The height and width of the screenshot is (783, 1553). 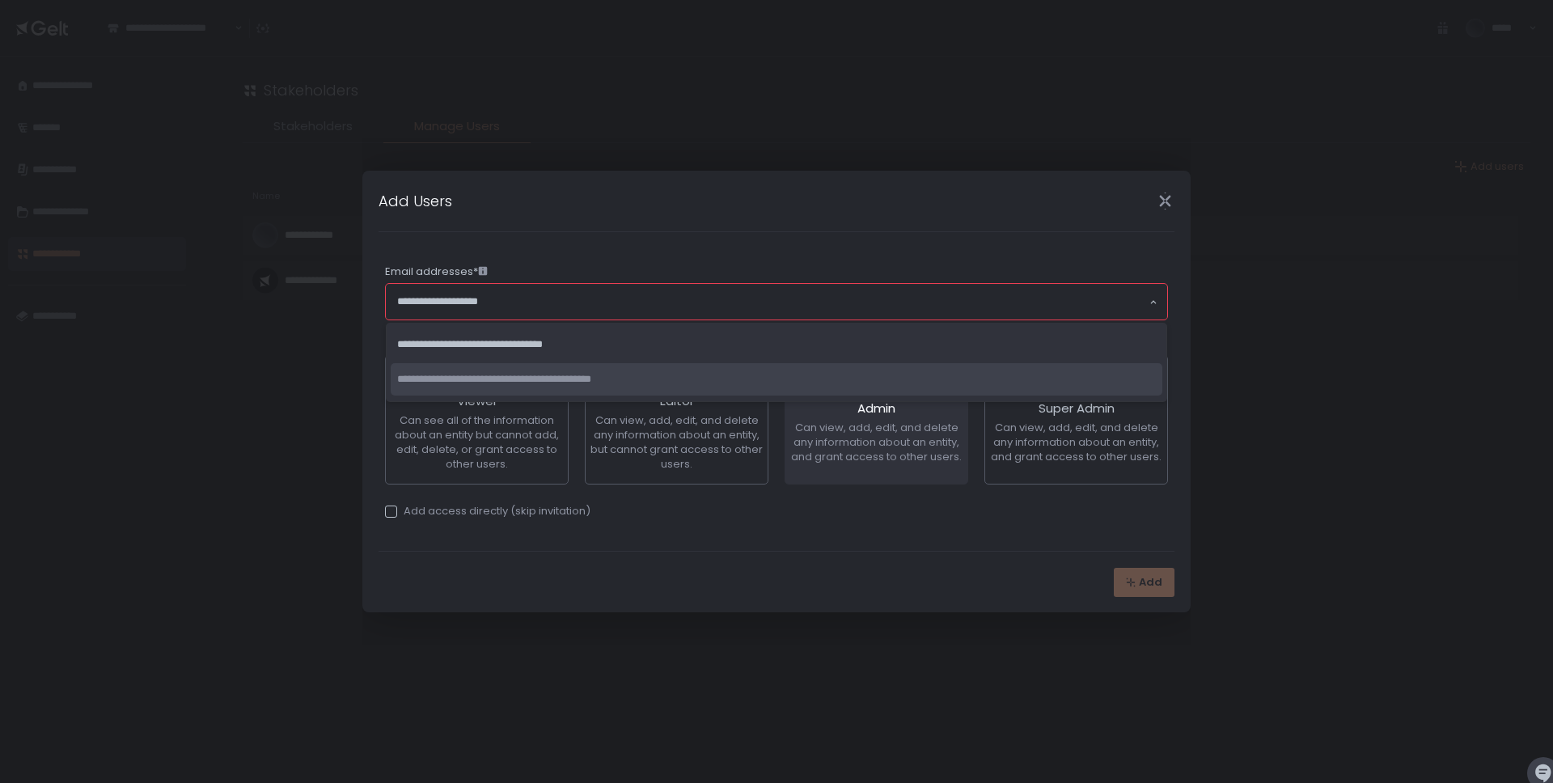 What do you see at coordinates (776, 302) in the screenshot?
I see `div: Search for option` at bounding box center [776, 302].